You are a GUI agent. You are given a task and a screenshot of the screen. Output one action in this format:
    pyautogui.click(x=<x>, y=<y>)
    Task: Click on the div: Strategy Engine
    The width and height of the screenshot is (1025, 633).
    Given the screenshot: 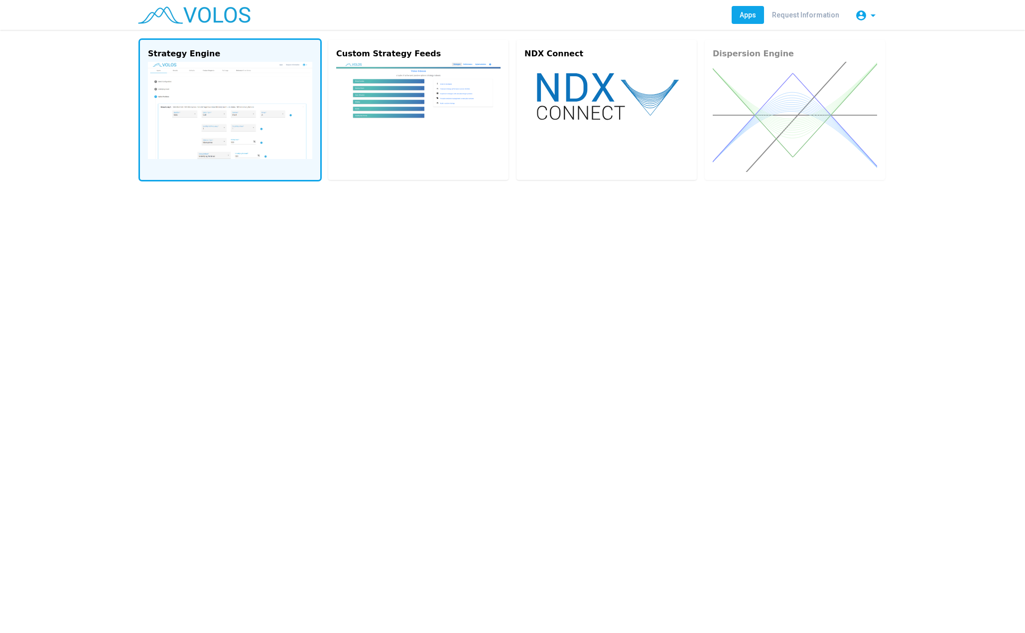 What is the action you would take?
    pyautogui.click(x=230, y=54)
    